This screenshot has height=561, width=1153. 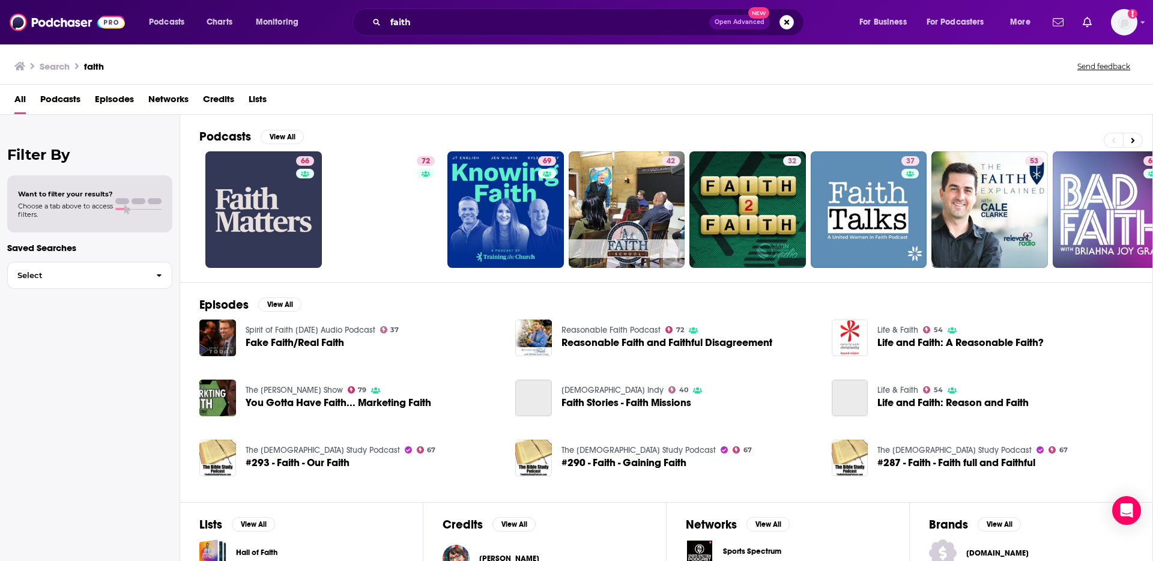 I want to click on a: EpisodesView All, so click(x=250, y=304).